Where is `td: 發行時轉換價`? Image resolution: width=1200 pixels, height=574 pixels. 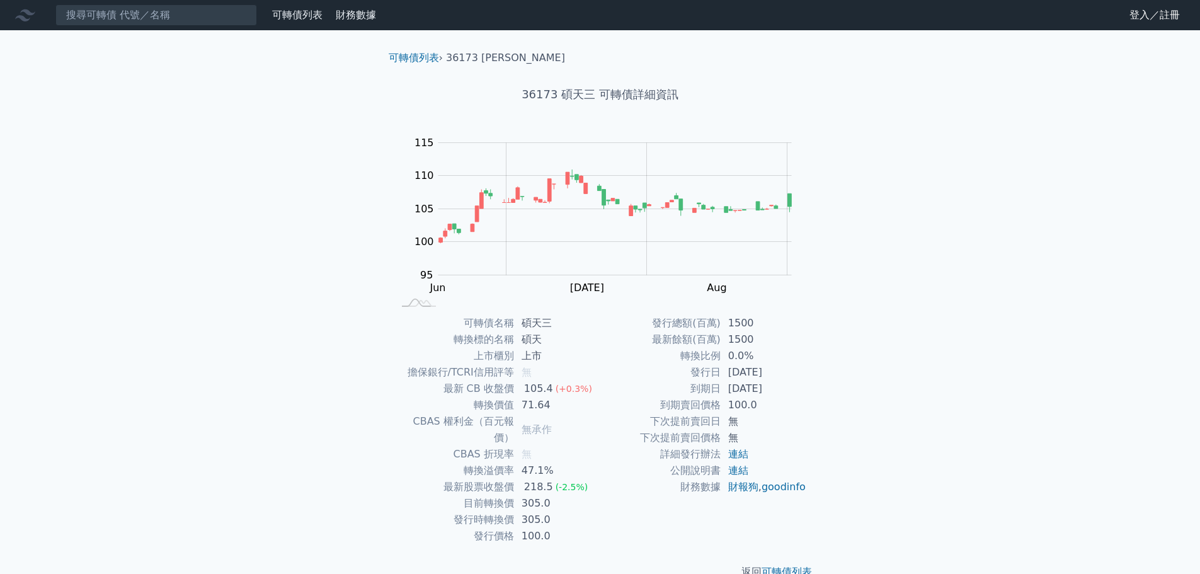
td: 發行時轉換價 is located at coordinates (454, 520).